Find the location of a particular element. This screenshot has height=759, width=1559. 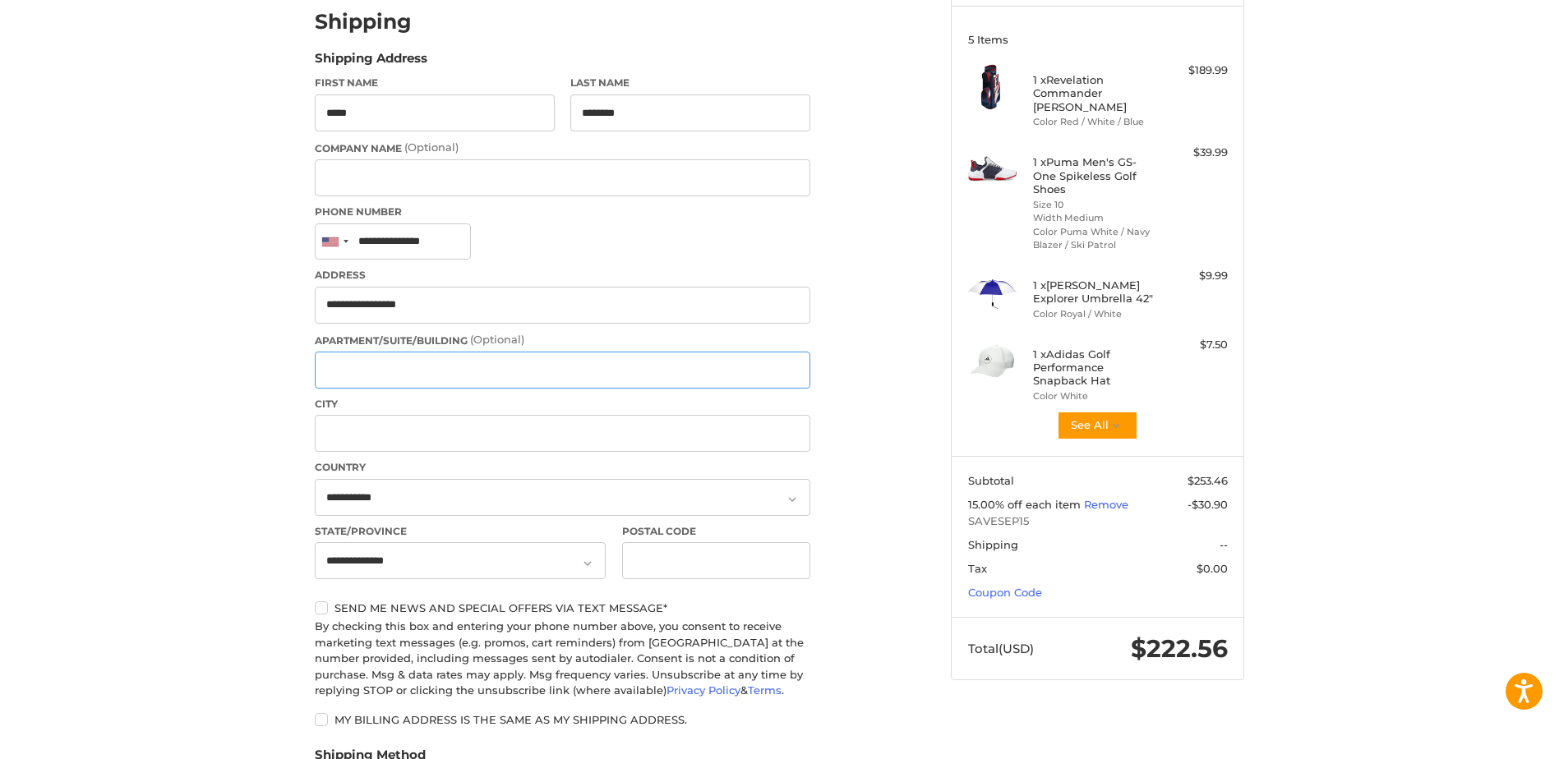

div: $9.99 is located at coordinates (1195, 276).